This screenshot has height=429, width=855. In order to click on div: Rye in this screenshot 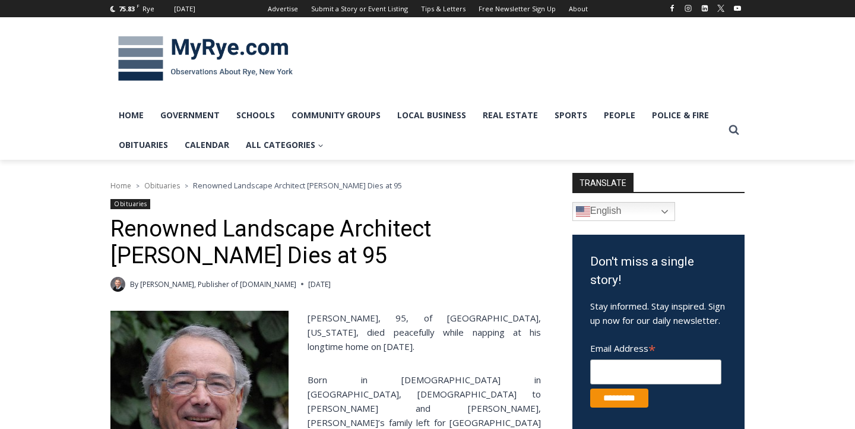, I will do `click(148, 9)`.